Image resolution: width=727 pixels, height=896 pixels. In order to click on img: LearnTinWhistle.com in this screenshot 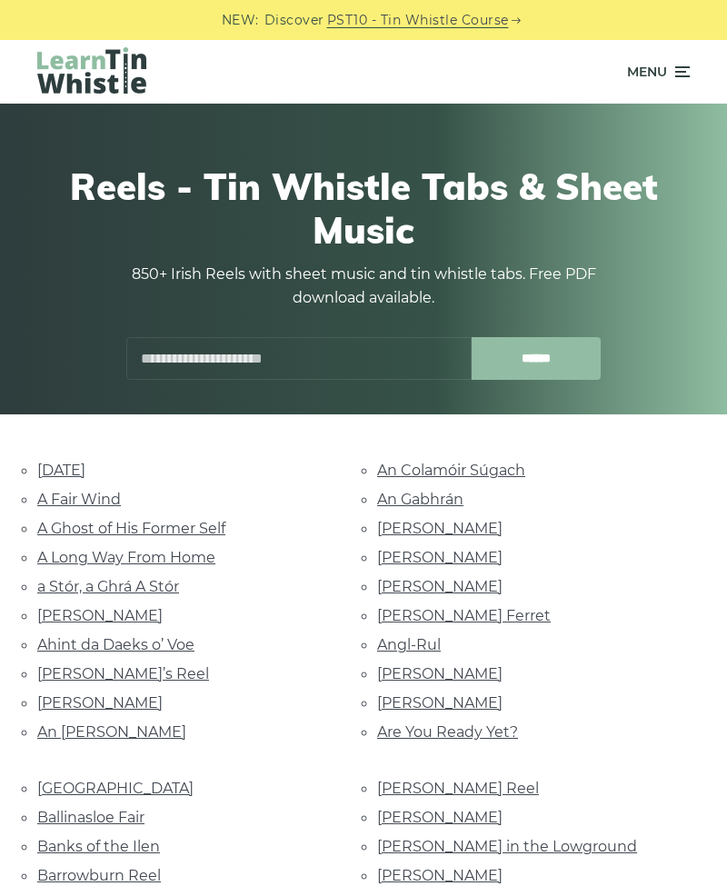, I will do `click(92, 70)`.